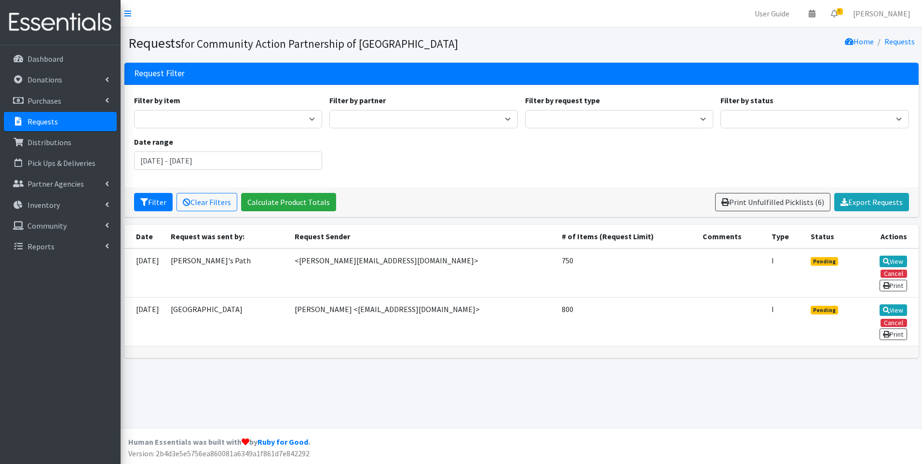 This screenshot has width=922, height=464. I want to click on a: Inventory, so click(60, 205).